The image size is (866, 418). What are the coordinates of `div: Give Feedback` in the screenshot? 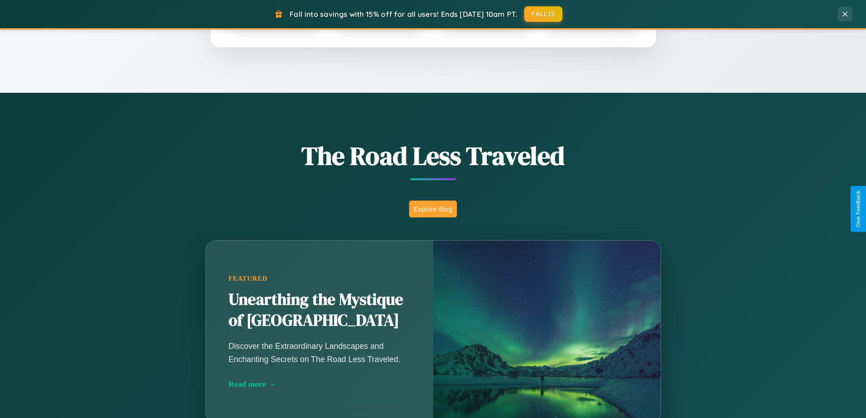 It's located at (858, 209).